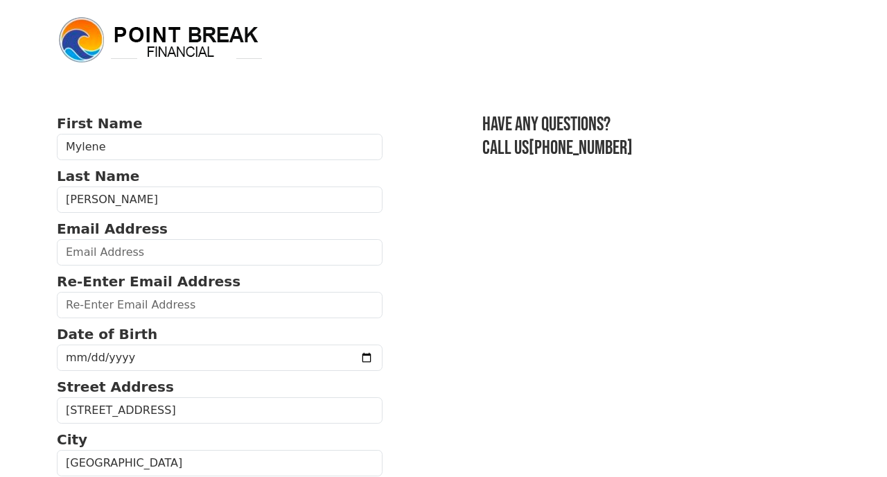 The width and height of the screenshot is (887, 477). I want to click on input: First Name, so click(220, 147).